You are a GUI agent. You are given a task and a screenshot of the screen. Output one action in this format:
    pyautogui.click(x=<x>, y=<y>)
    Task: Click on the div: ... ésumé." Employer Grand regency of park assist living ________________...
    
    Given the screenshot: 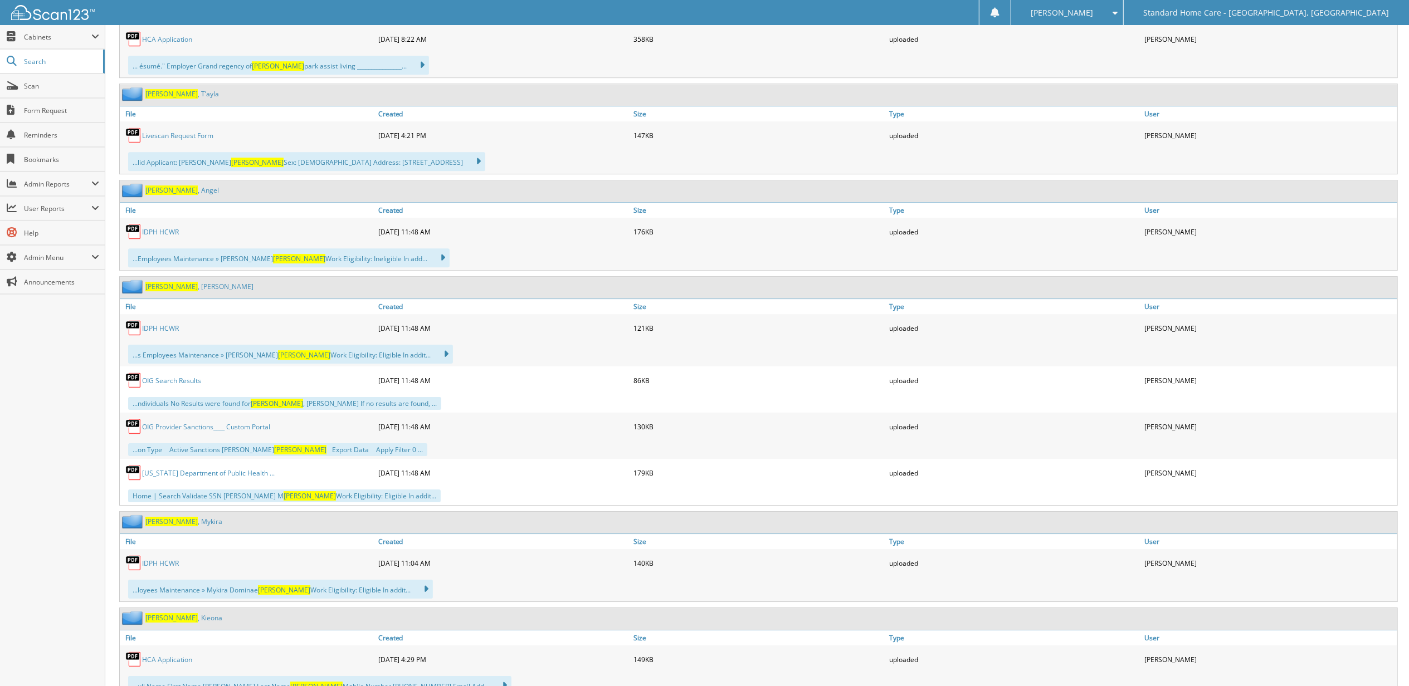 What is the action you would take?
    pyautogui.click(x=279, y=65)
    